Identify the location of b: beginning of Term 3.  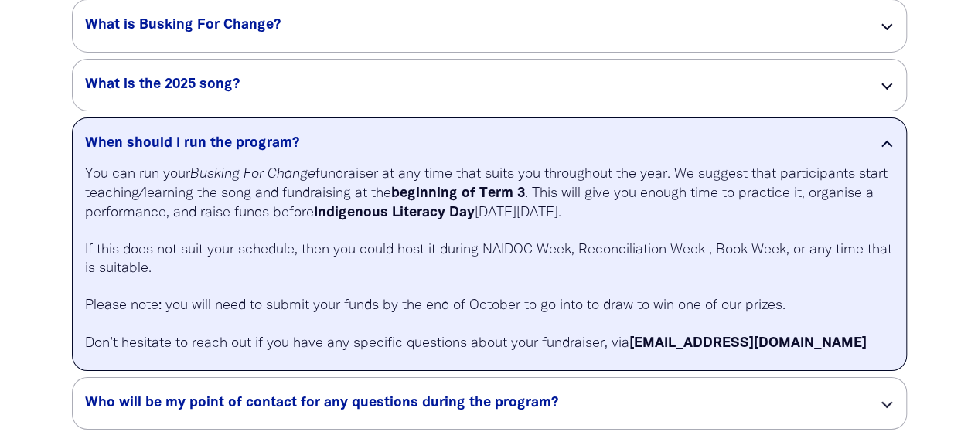
(457, 193).